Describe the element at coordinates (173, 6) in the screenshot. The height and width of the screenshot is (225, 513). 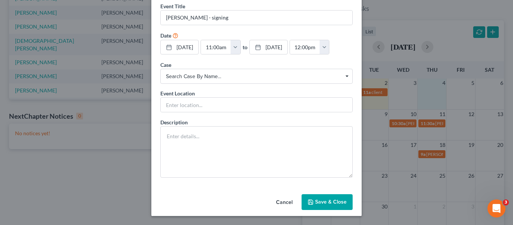
I see `span: Event Title` at that location.